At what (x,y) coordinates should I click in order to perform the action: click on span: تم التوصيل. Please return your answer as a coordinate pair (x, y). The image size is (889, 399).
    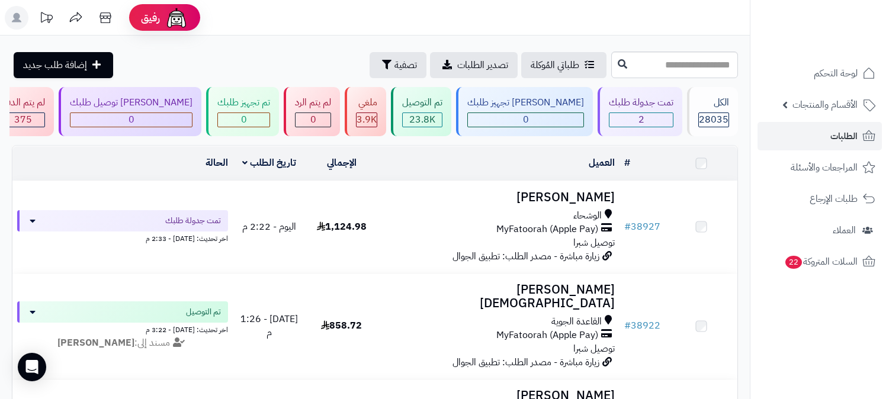
    Looking at the image, I should click on (203, 312).